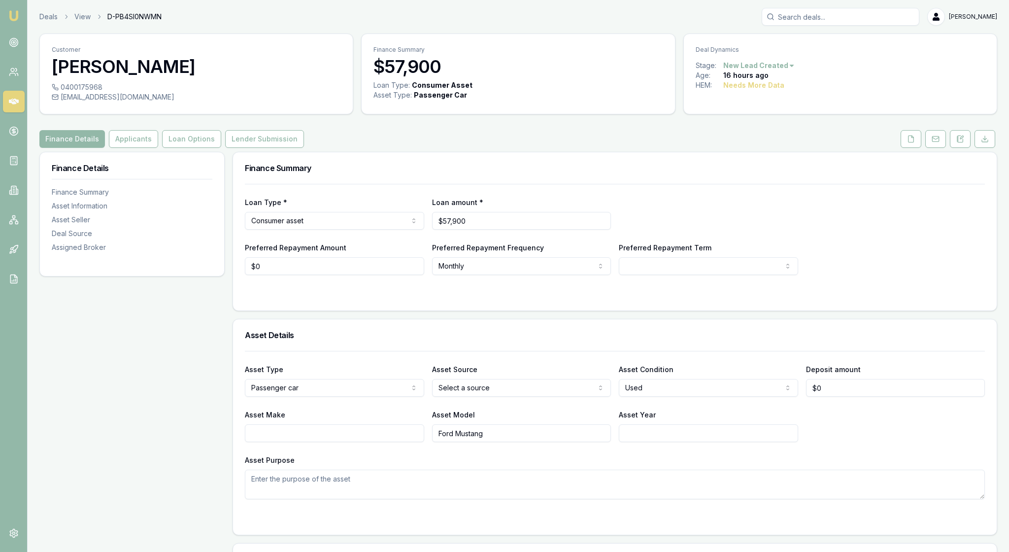  What do you see at coordinates (458, 202) in the screenshot?
I see `label: Loan amount *` at bounding box center [458, 202].